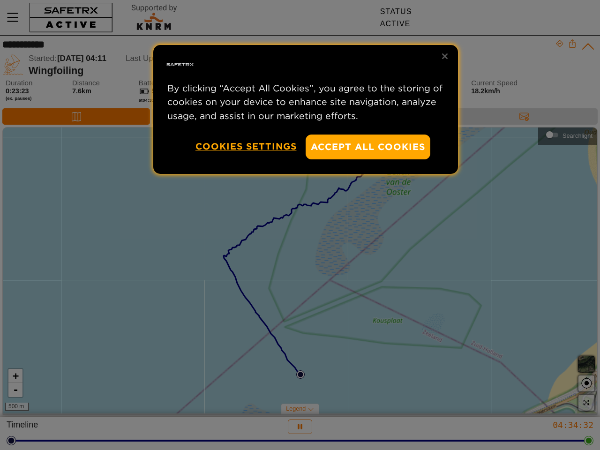 Image resolution: width=600 pixels, height=450 pixels. Describe the element at coordinates (445, 56) in the screenshot. I see `button: Close` at that location.